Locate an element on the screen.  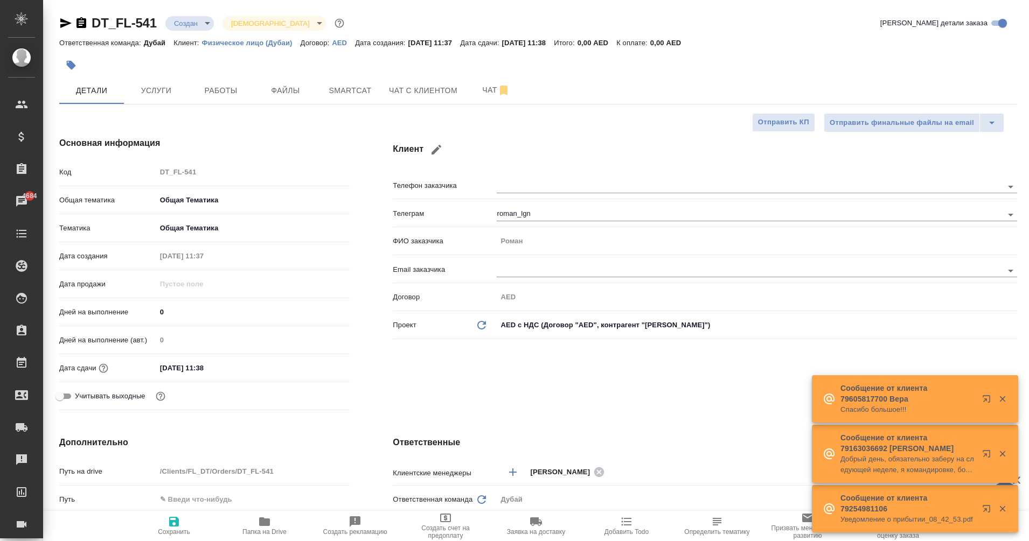
p: Общая тематика is located at coordinates (108, 200).